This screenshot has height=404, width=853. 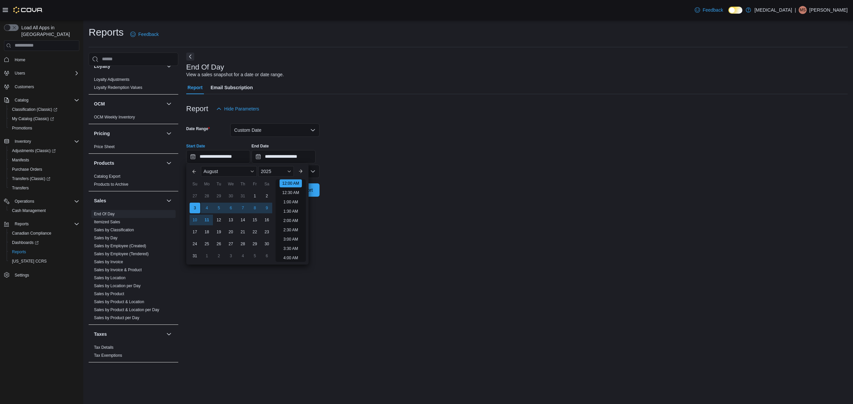 What do you see at coordinates (231, 220) in the screenshot?
I see `div: day-13` at bounding box center [231, 220].